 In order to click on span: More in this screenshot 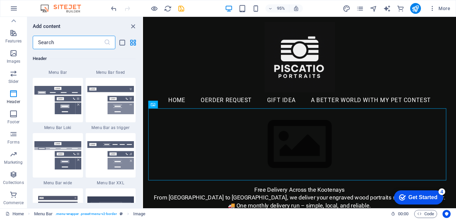, I will do `click(439, 8)`.